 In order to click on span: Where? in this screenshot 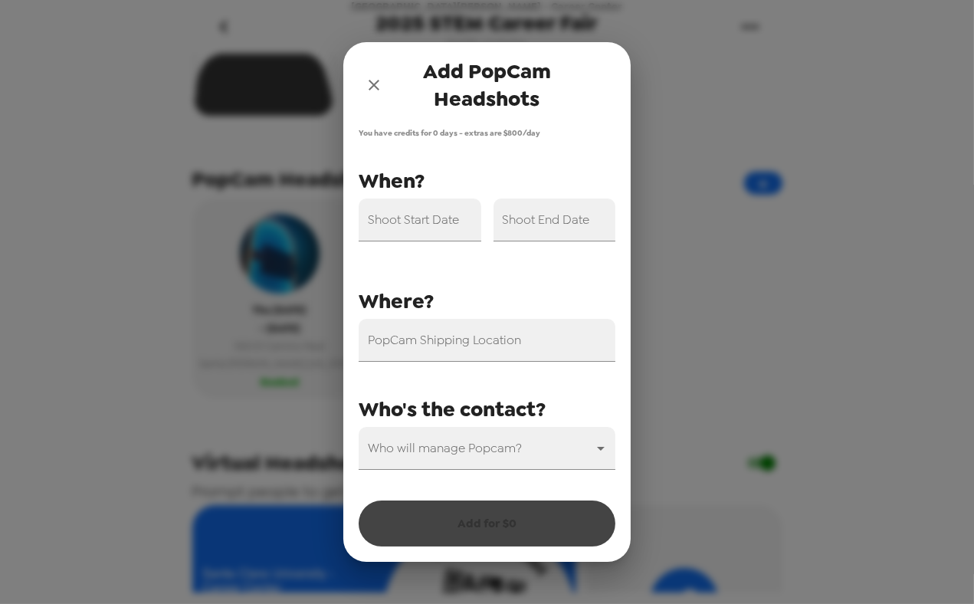, I will do `click(396, 301)`.